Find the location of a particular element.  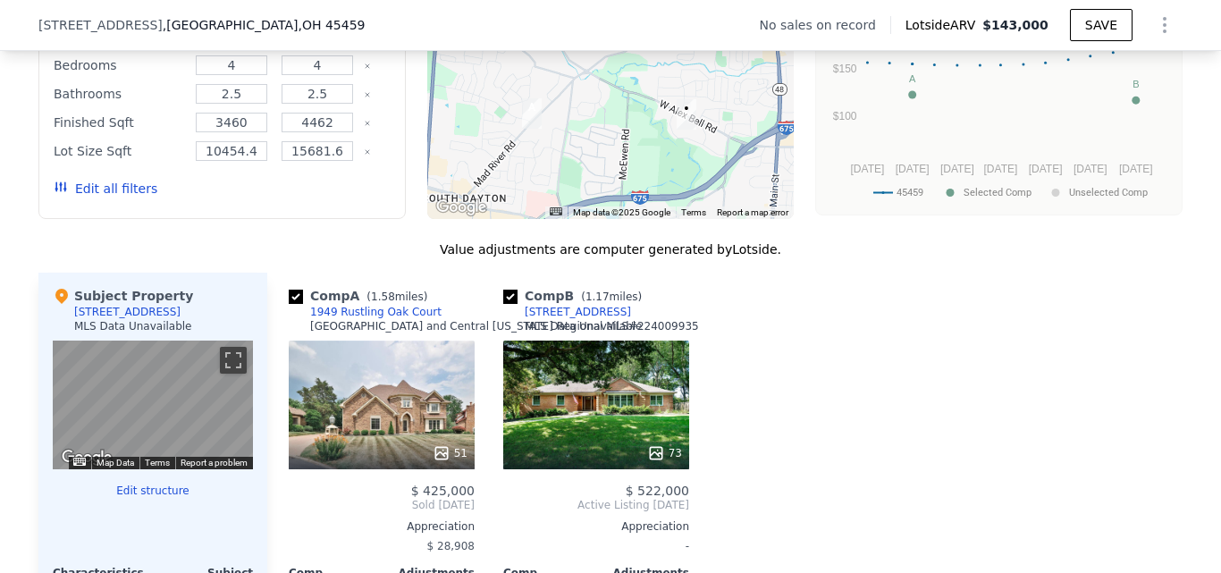

text: A is located at coordinates (912, 79).